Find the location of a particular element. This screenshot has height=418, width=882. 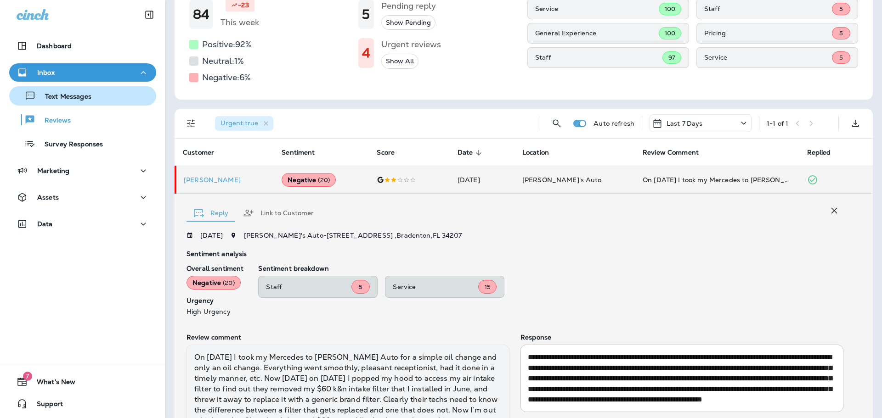

div: 1 - 1 of 1 is located at coordinates (777, 124).